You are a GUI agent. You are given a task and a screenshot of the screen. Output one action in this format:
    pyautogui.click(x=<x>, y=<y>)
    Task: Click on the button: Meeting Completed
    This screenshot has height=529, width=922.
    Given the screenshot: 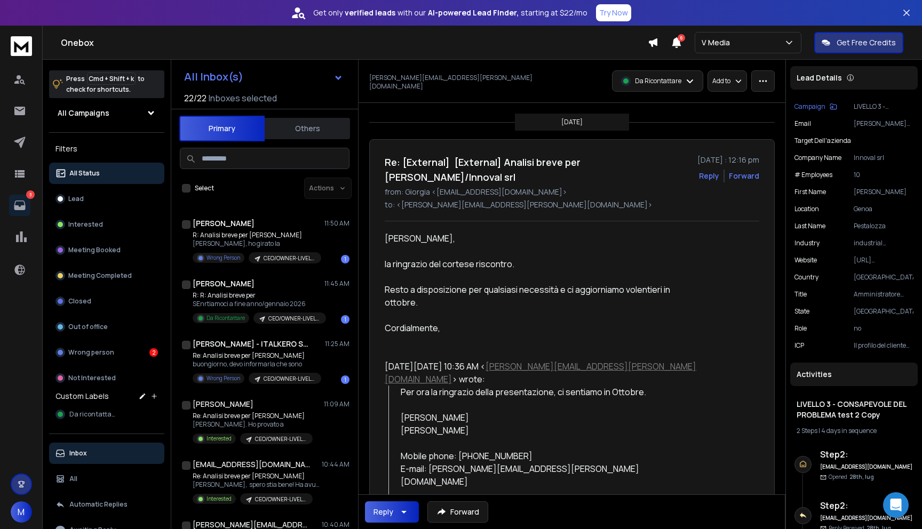 What is the action you would take?
    pyautogui.click(x=107, y=276)
    